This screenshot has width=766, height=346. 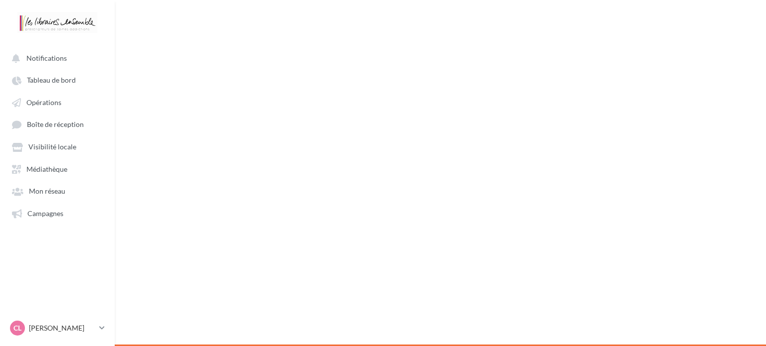 What do you see at coordinates (57, 213) in the screenshot?
I see `a: Campagnes` at bounding box center [57, 213].